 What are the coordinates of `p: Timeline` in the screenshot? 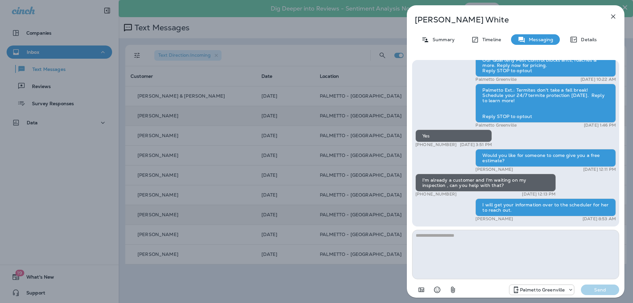 It's located at (490, 40).